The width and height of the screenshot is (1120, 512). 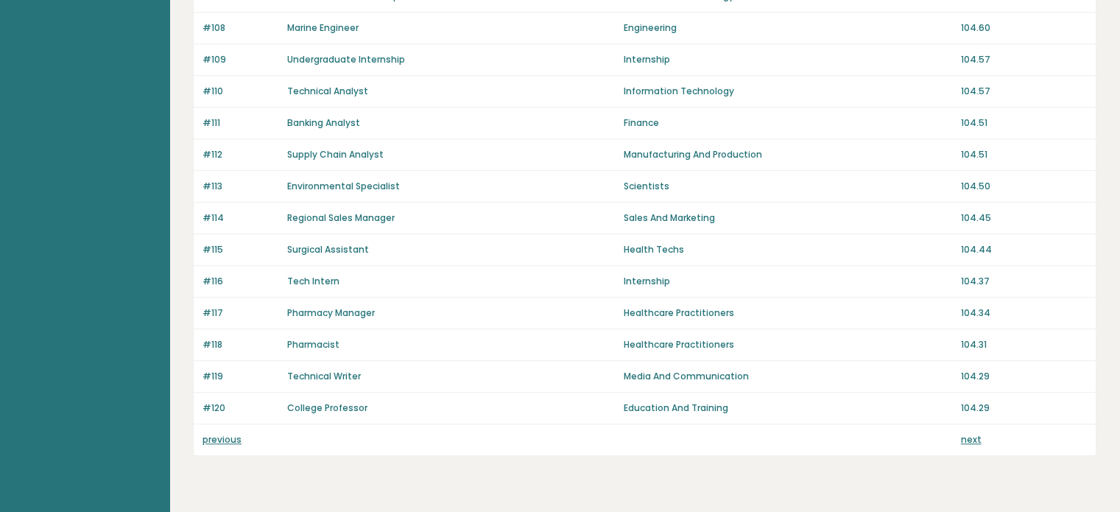 What do you see at coordinates (1023, 250) in the screenshot?
I see `p: 104.44` at bounding box center [1023, 250].